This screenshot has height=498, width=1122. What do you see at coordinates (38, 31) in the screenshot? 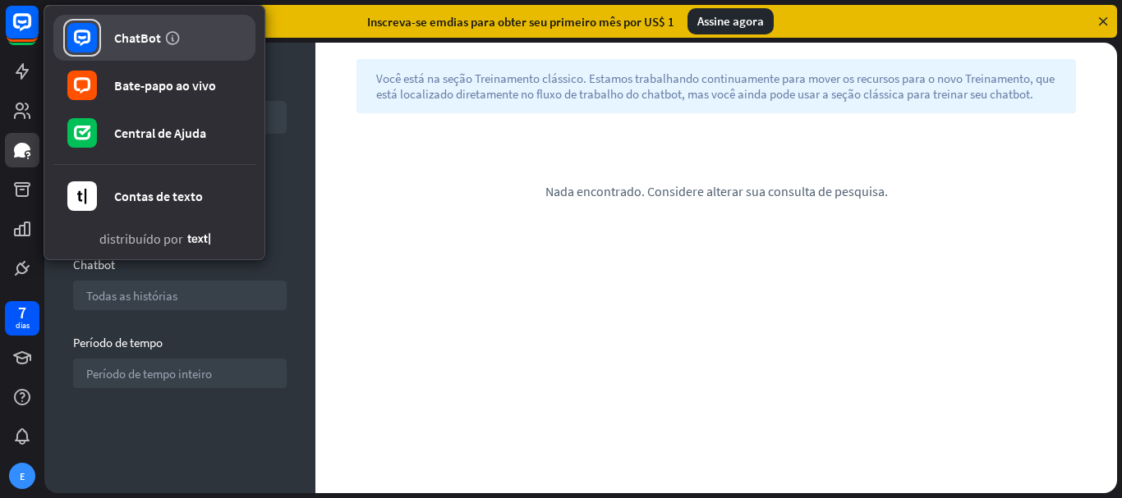
I see `button: Abra o widget de bate-papo do LiveChat` at bounding box center [38, 31].